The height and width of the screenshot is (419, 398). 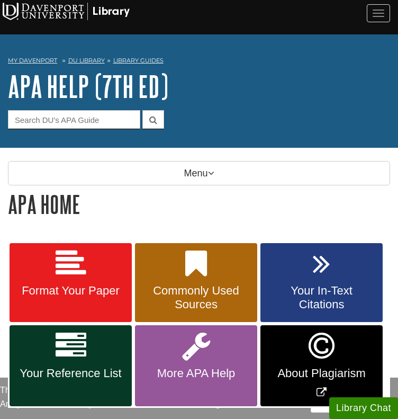 What do you see at coordinates (74, 119) in the screenshot?
I see `input: Search DU's APA Guide` at bounding box center [74, 119].